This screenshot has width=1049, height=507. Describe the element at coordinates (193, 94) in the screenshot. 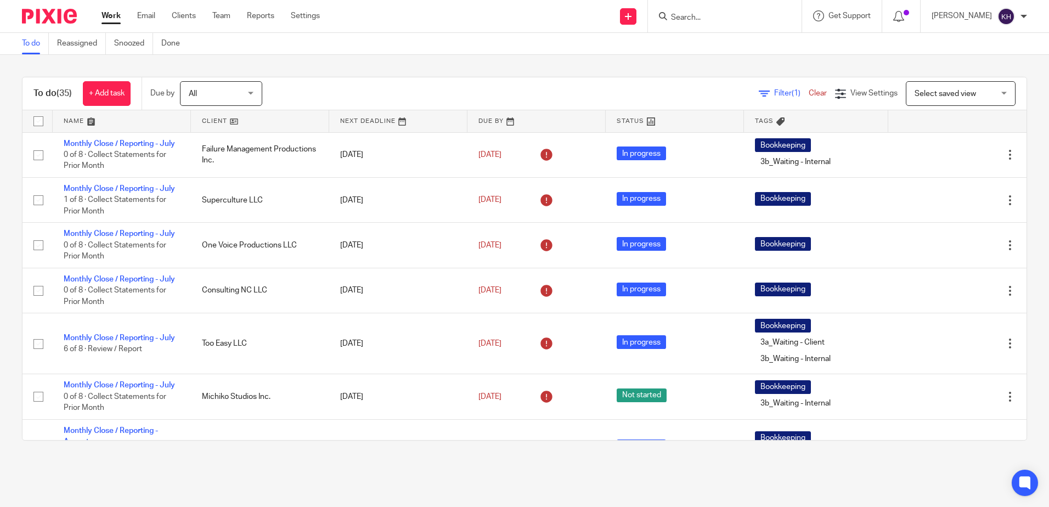

I see `span: All` at that location.